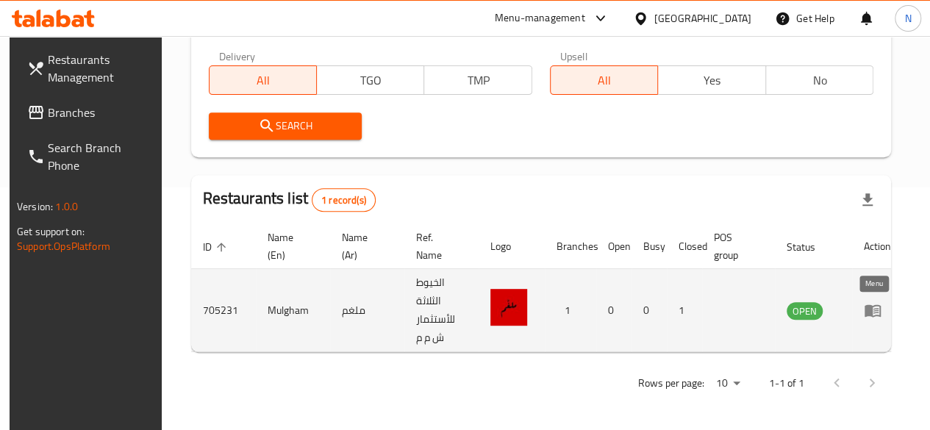 This screenshot has height=430, width=930. What do you see at coordinates (477, 80) in the screenshot?
I see `button: TMP` at bounding box center [477, 80].